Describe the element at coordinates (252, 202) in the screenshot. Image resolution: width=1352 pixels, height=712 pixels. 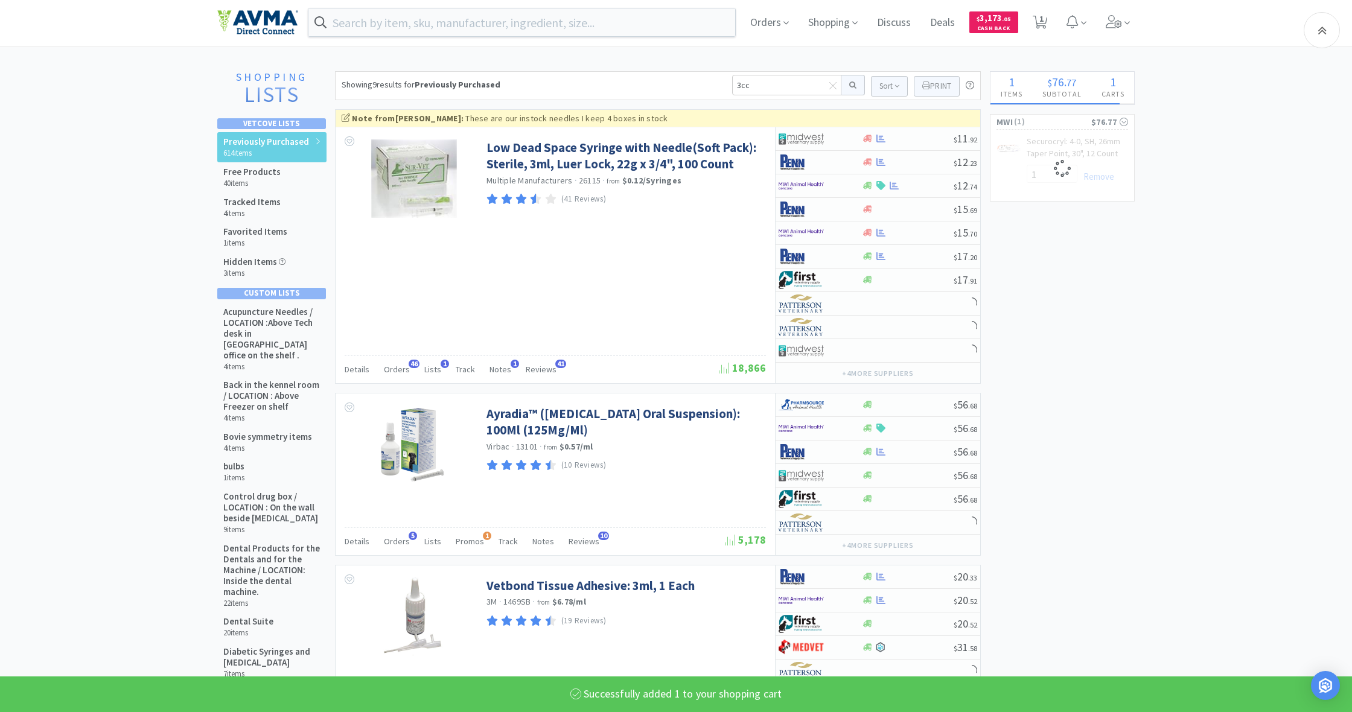
I see `h5: Tracked Items` at that location.